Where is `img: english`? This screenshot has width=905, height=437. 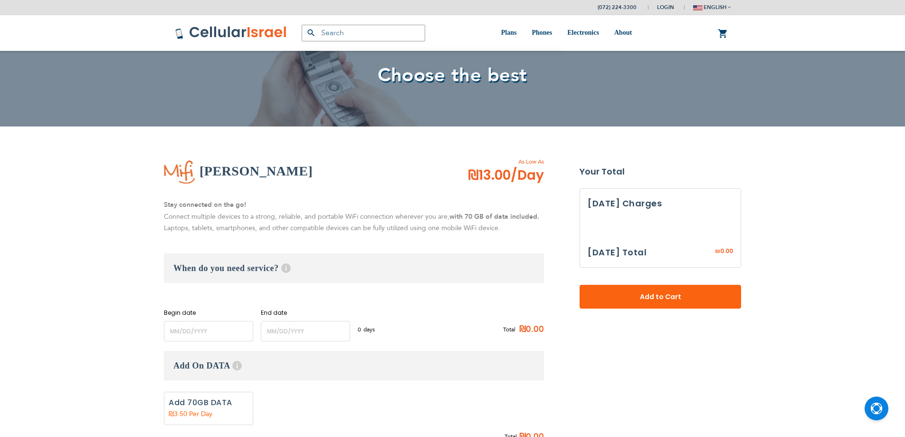 img: english is located at coordinates (698, 8).